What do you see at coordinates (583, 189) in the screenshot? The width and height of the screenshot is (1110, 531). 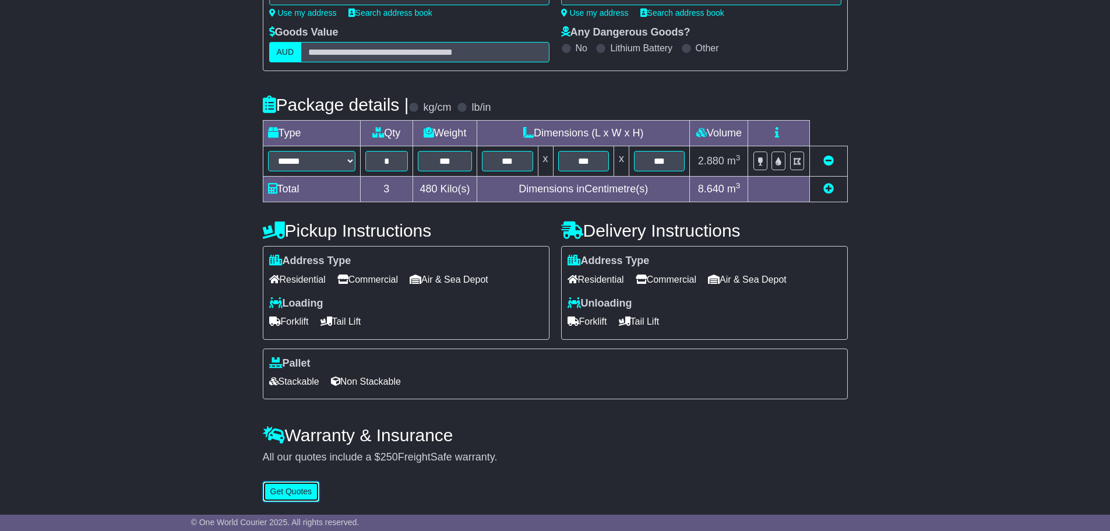 I see `td: Dimensions in Centimetre(s)` at bounding box center [583, 189].